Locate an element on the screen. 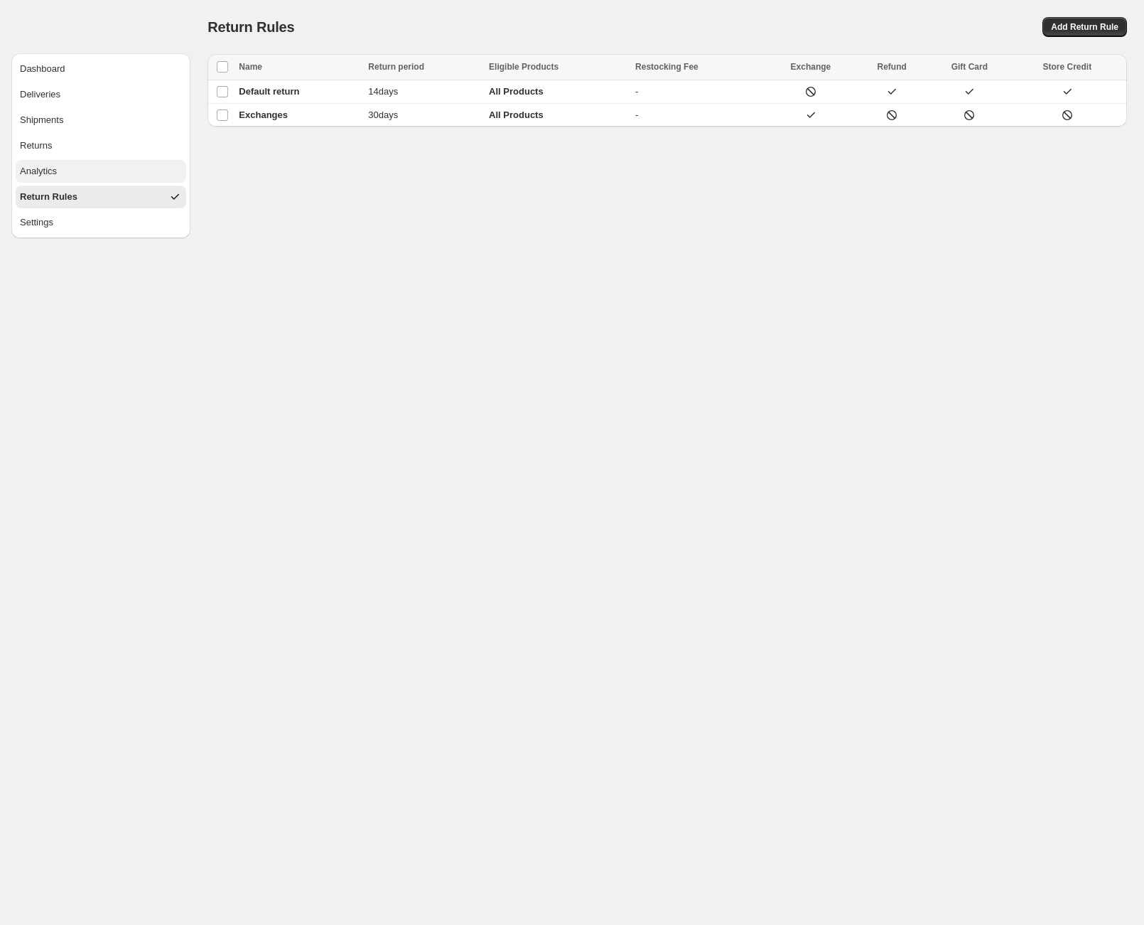 The width and height of the screenshot is (1144, 925). button: Dashboard is located at coordinates (101, 69).